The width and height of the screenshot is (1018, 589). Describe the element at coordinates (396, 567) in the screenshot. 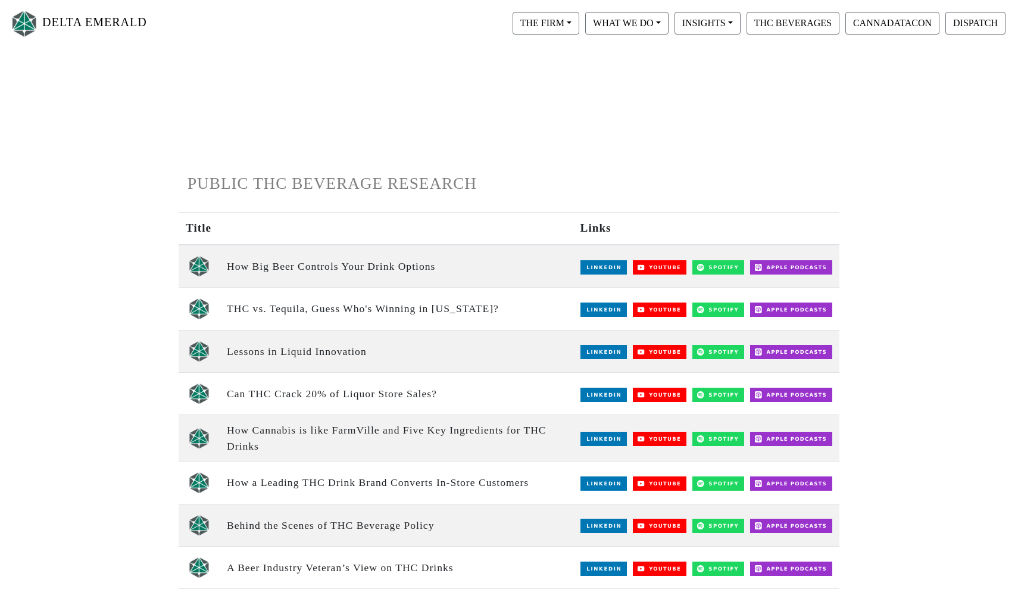

I see `td: A Beer Industry Veteran’s View on THC Drinks` at that location.